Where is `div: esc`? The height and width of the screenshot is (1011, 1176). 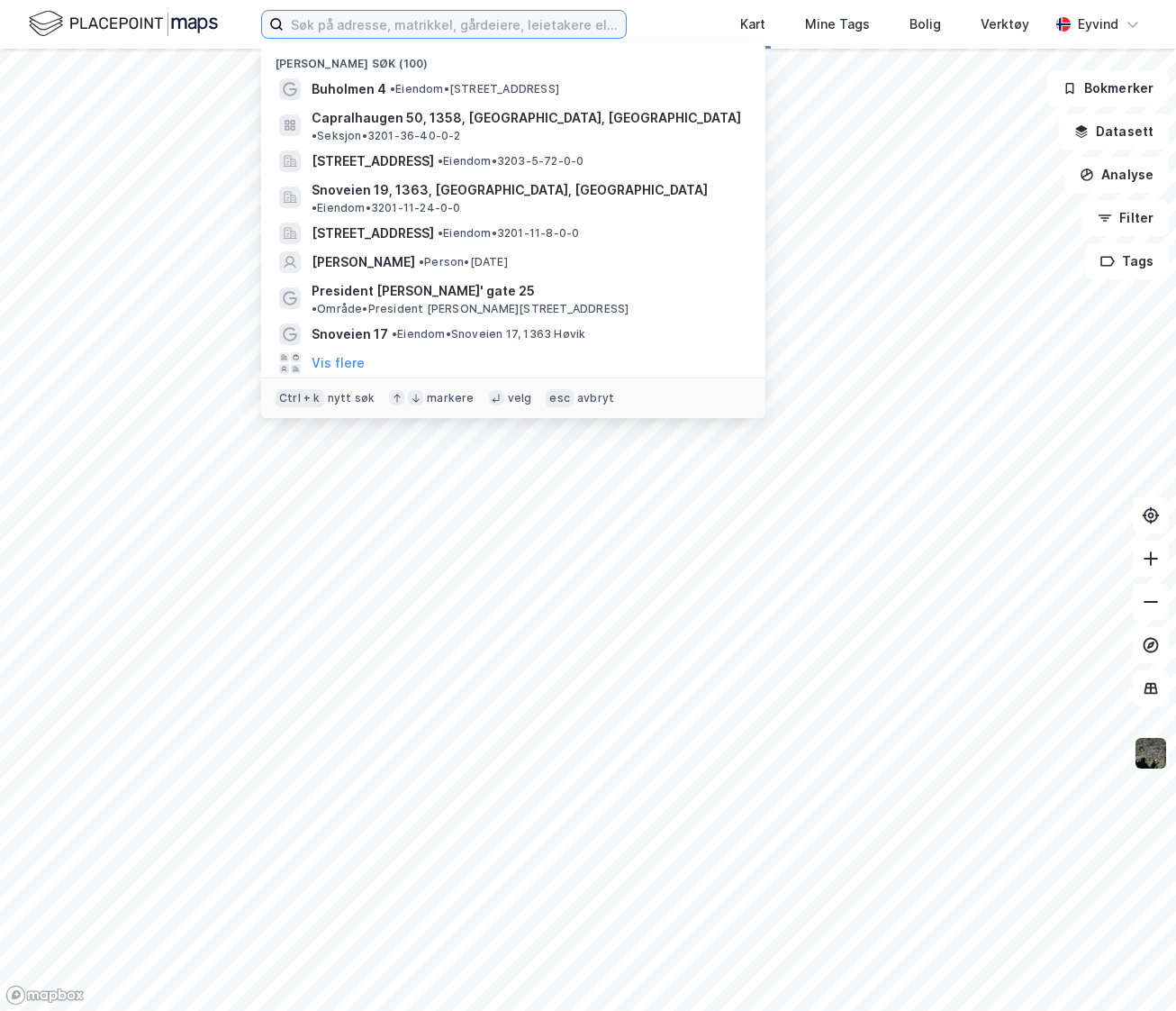 div: esc is located at coordinates (559, 398).